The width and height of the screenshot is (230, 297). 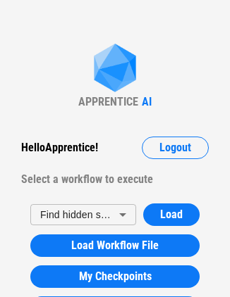 What do you see at coordinates (108, 101) in the screenshot?
I see `div: APPRENTICE` at bounding box center [108, 101].